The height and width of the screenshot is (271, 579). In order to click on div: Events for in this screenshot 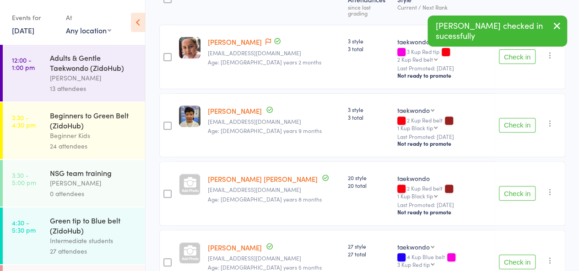, I will do `click(34, 17)`.